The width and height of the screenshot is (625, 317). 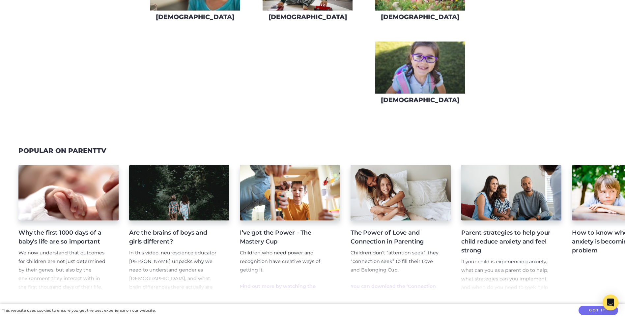 What do you see at coordinates (79, 311) in the screenshot?
I see `div: This website uses cookies to ensure you get the best experience on our website.` at bounding box center [79, 311].